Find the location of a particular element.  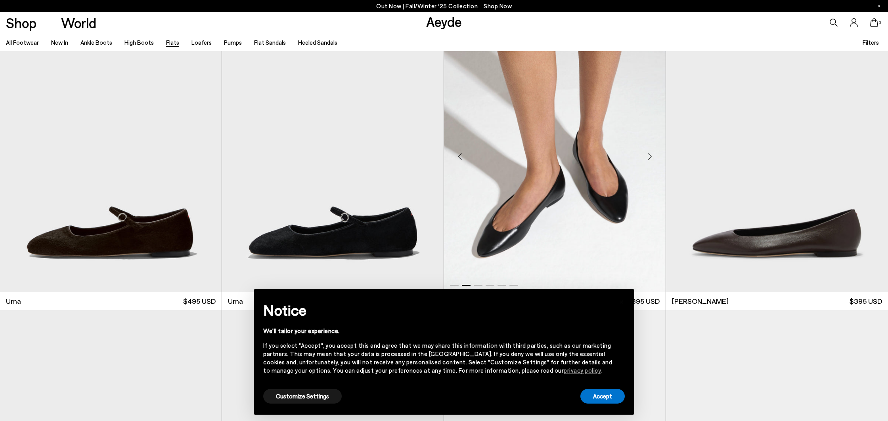

a: Flat Sandals is located at coordinates (270, 42).